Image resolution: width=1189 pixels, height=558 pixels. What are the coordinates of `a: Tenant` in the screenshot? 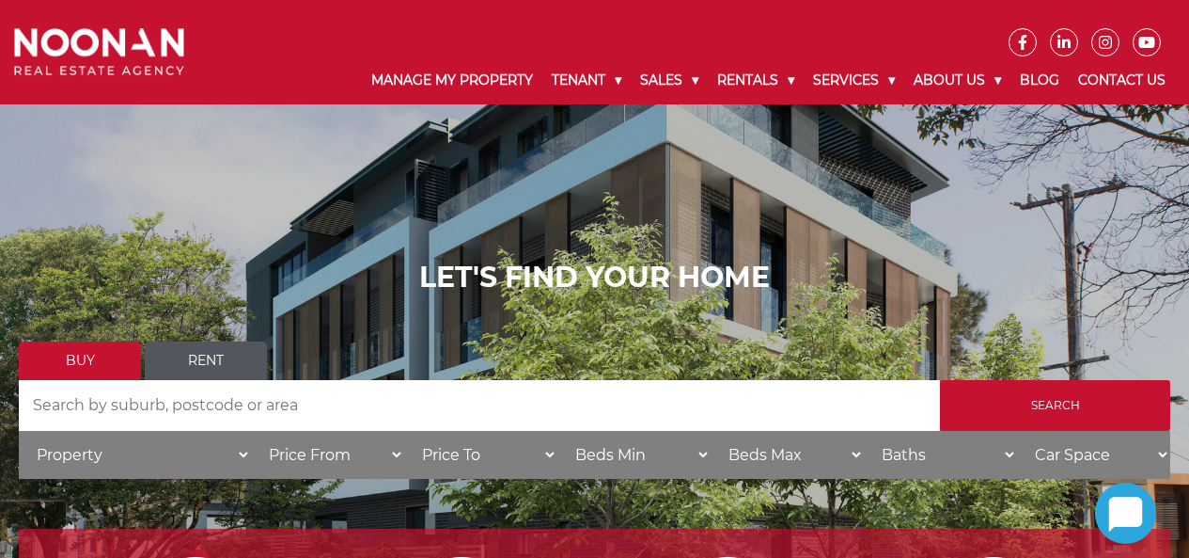 It's located at (587, 80).